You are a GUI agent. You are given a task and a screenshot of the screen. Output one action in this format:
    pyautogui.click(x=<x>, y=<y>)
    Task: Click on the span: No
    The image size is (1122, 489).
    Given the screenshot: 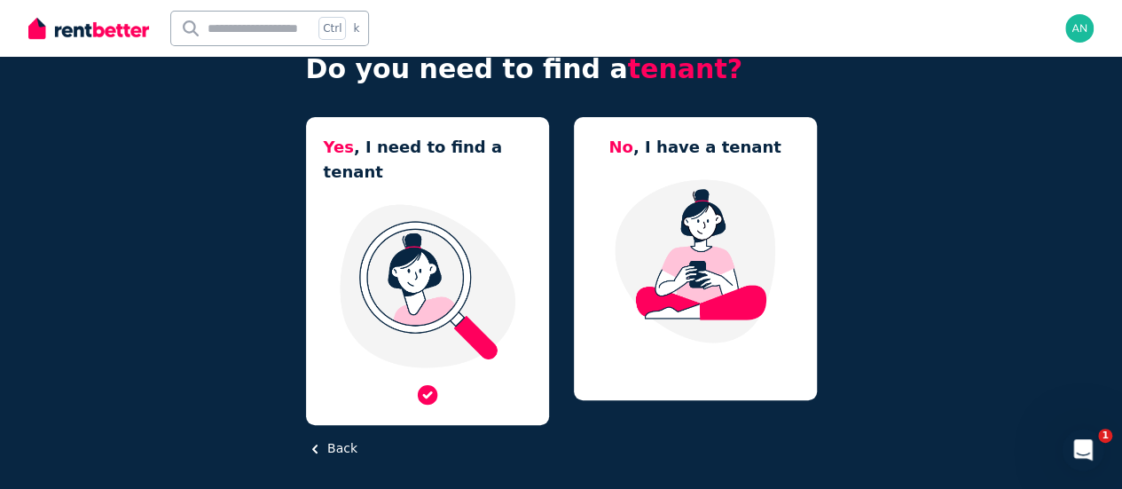 What is the action you would take?
    pyautogui.click(x=620, y=146)
    